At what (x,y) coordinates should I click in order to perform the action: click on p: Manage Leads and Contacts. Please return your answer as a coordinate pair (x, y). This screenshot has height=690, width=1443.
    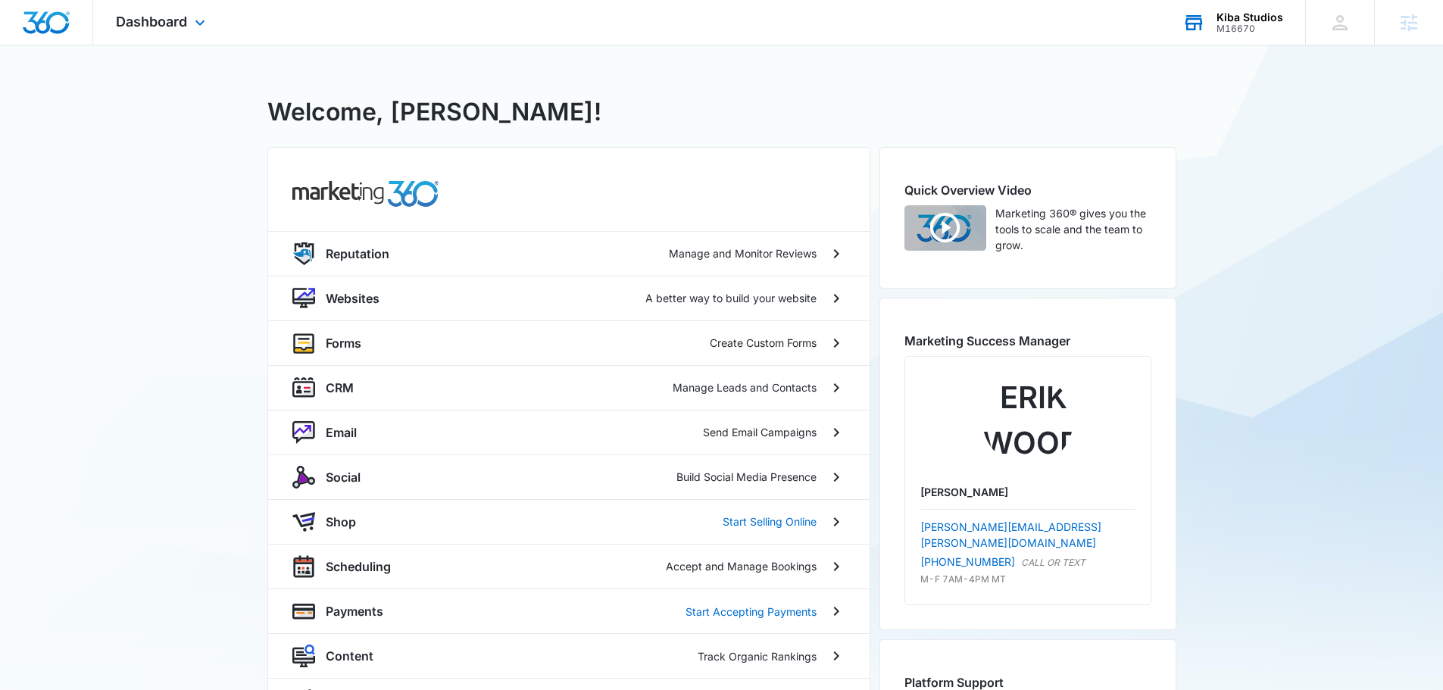
    Looking at the image, I should click on (744, 387).